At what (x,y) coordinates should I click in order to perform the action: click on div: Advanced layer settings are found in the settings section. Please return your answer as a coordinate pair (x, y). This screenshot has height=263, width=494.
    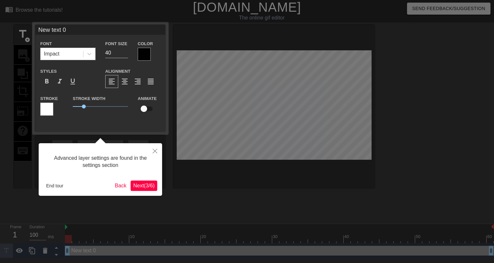
    Looking at the image, I should click on (100, 162).